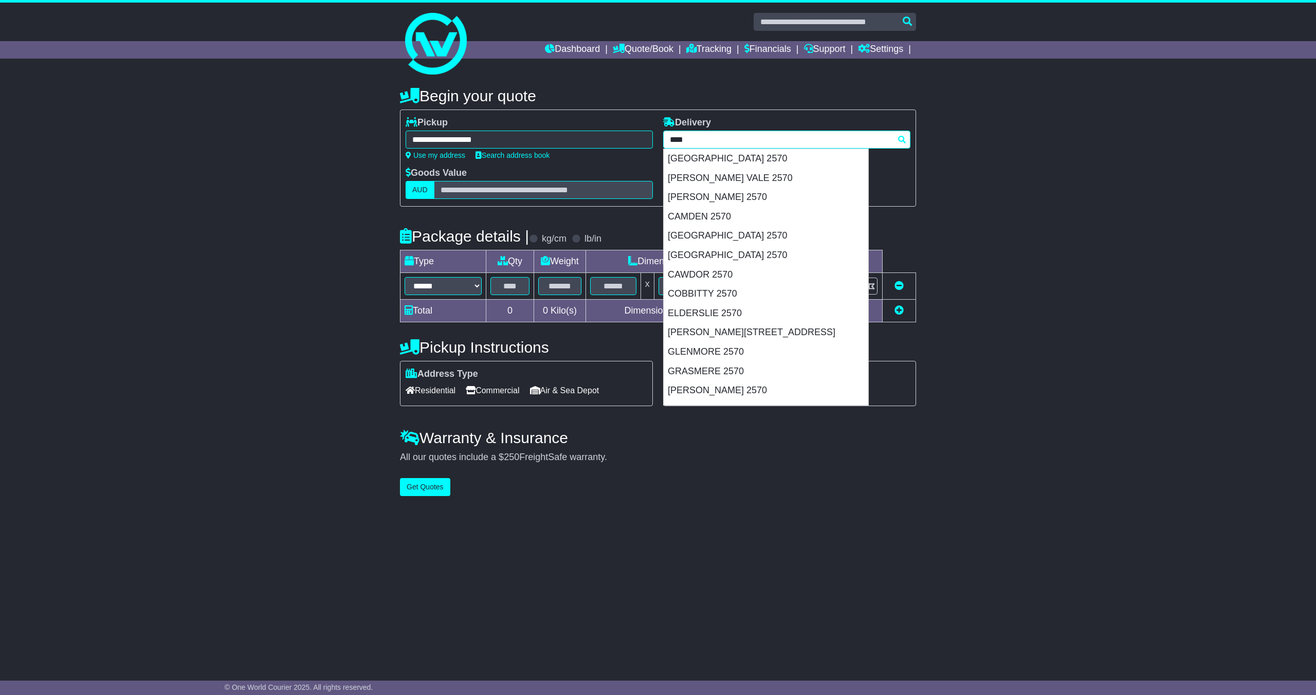  Describe the element at coordinates (420, 190) in the screenshot. I see `label: AUD` at that location.